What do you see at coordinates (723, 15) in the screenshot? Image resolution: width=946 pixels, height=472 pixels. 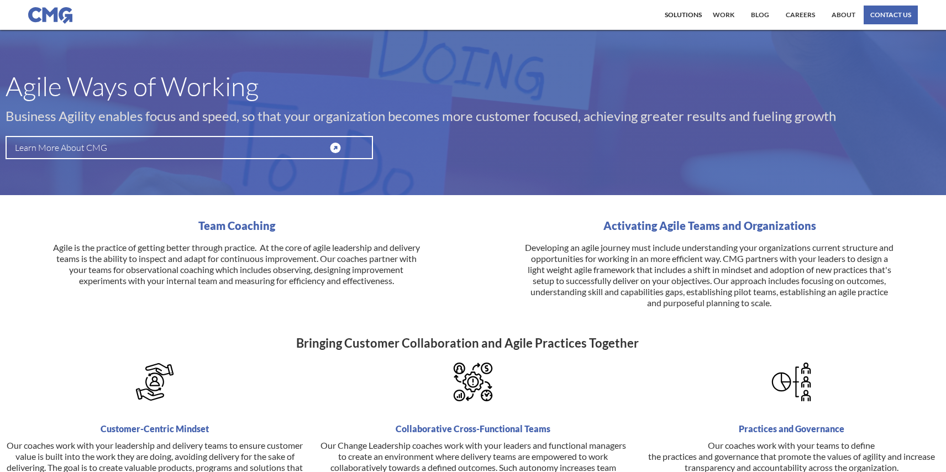 I see `a: work` at bounding box center [723, 15].